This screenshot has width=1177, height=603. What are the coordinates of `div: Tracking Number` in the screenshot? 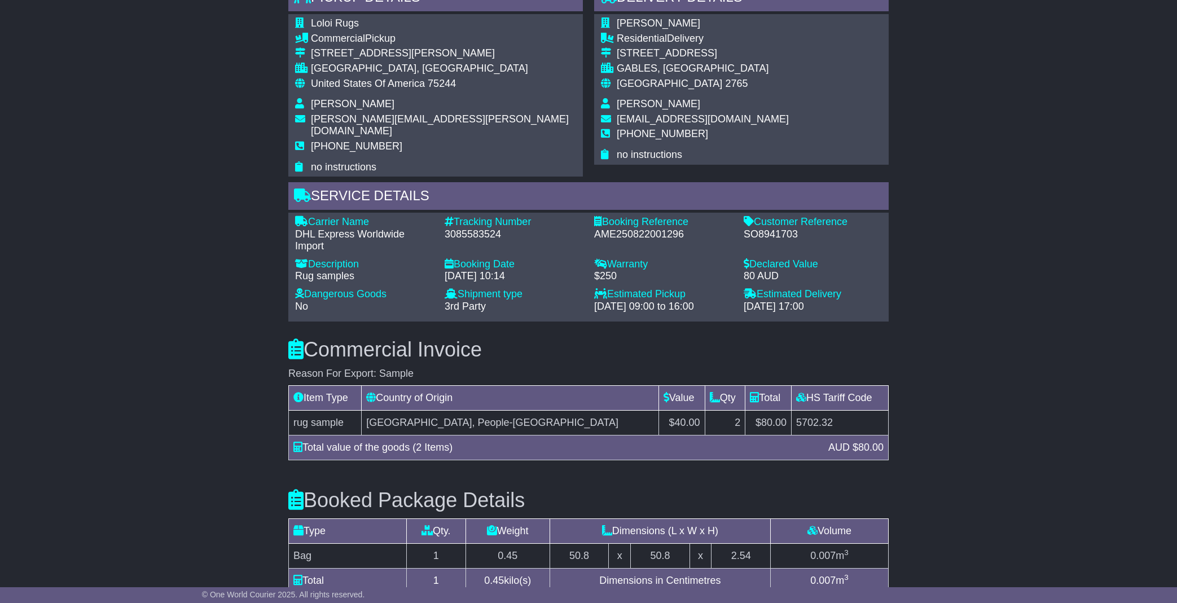 It's located at (513, 222).